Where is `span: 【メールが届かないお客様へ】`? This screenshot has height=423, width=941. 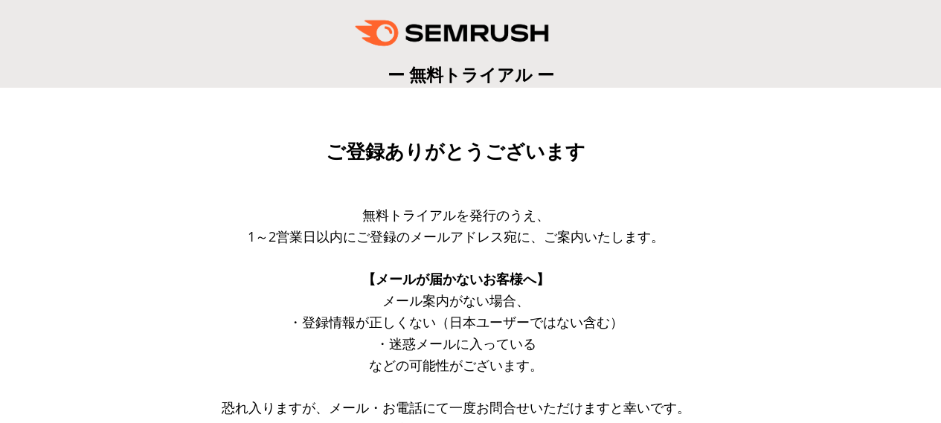 span: 【メールが届かないお客様へ】 is located at coordinates (456, 279).